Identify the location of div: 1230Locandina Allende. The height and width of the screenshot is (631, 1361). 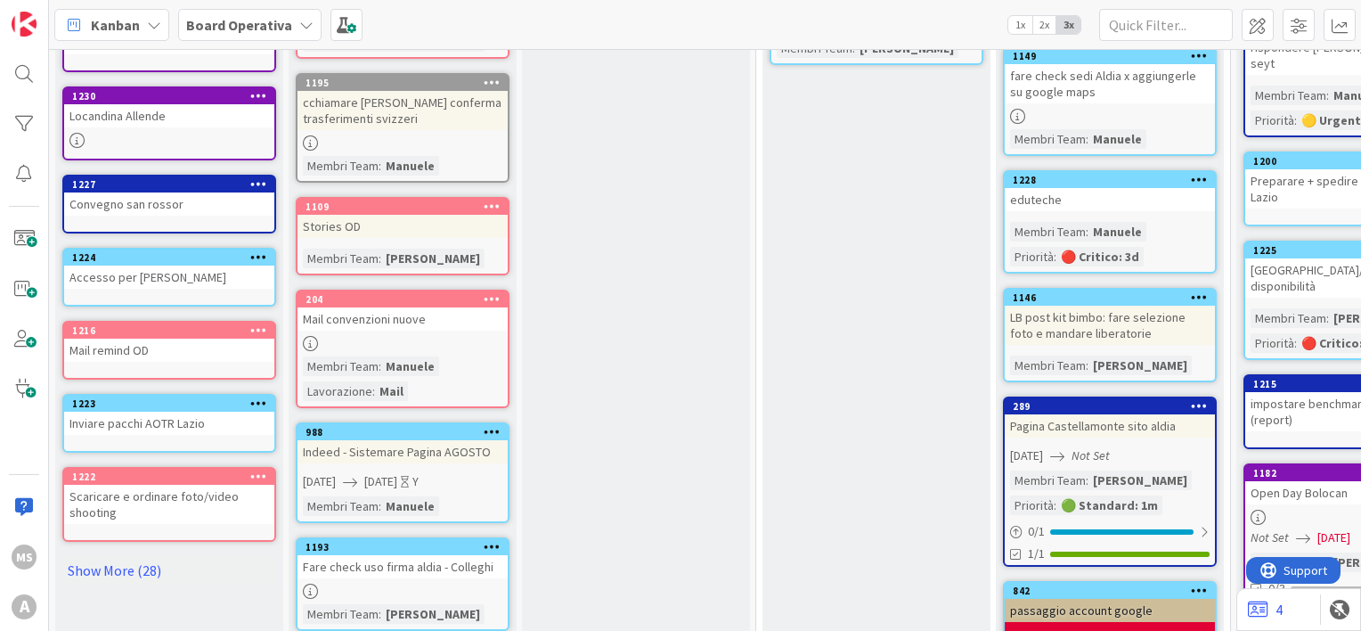
(169, 108).